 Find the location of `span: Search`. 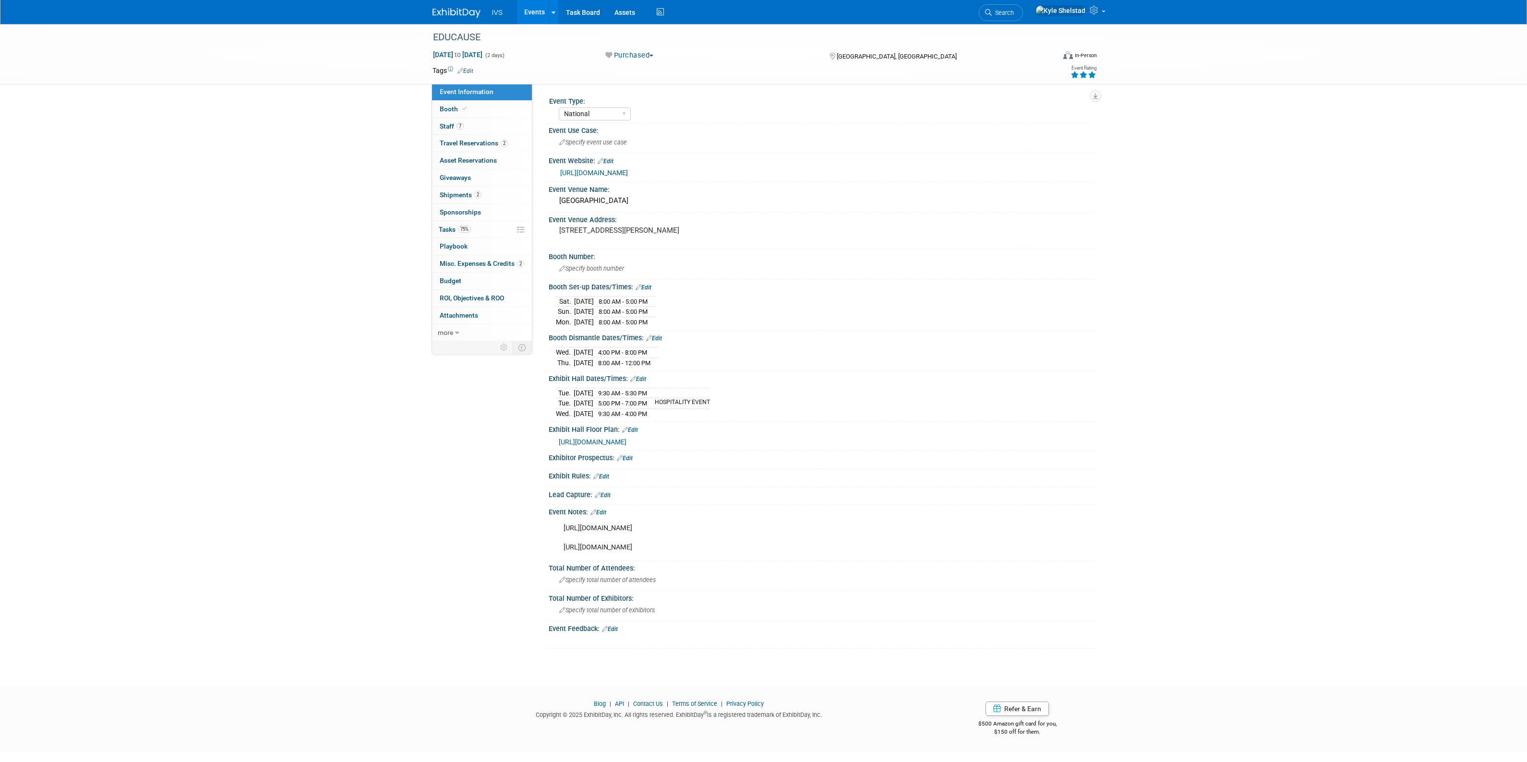

span: Search is located at coordinates (1002, 12).